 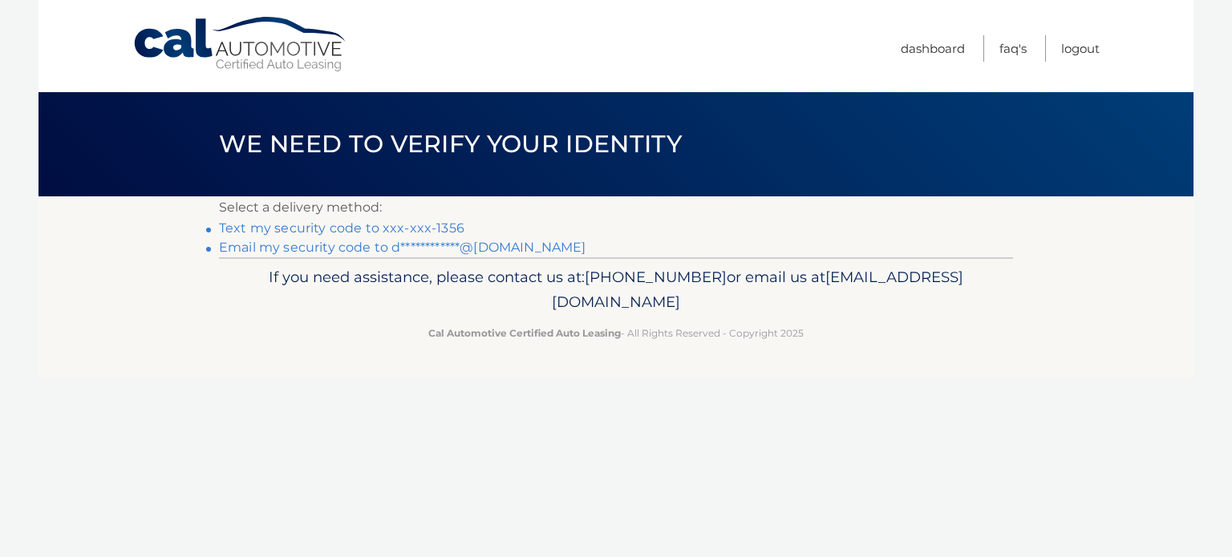 I want to click on strong: Cal Automotive Certified Auto Leasing, so click(x=525, y=333).